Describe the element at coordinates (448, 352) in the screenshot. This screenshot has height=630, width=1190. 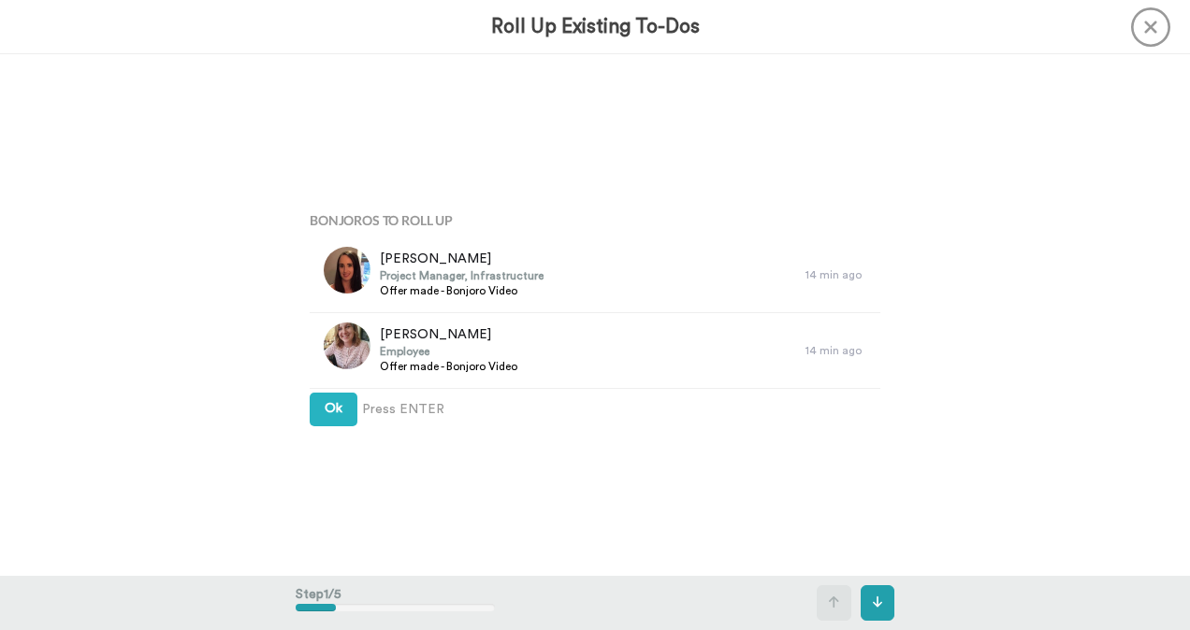
I see `span: Employee` at that location.